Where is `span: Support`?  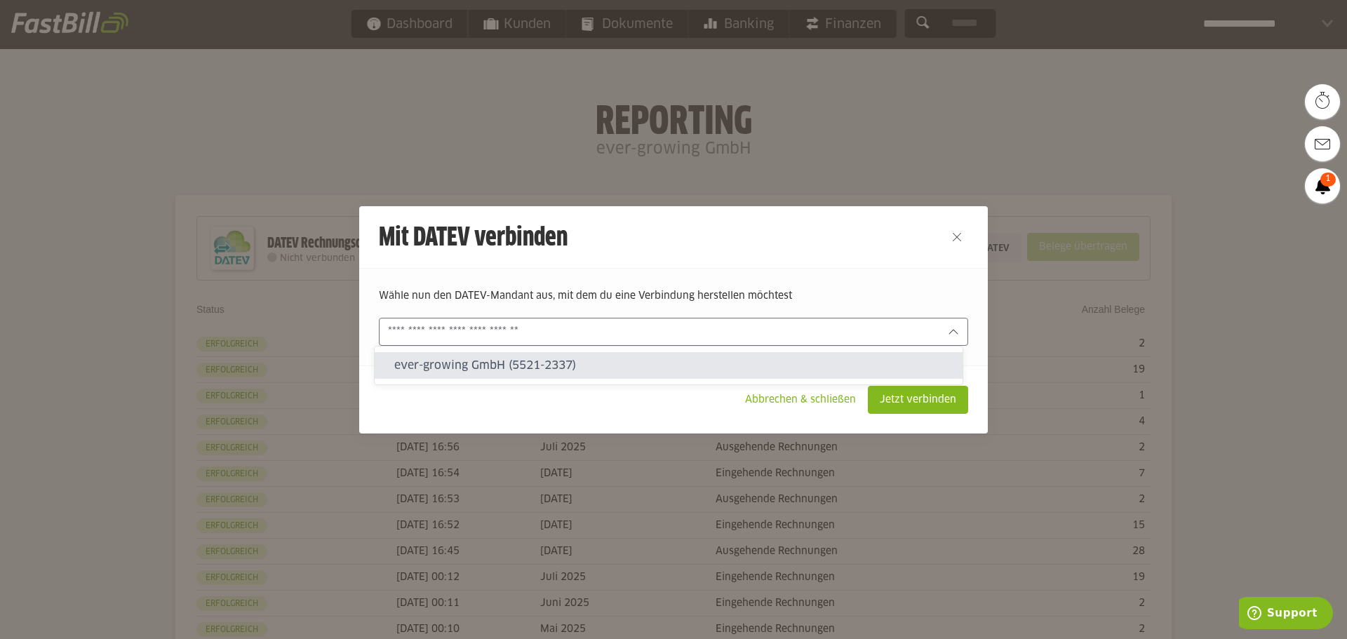 span: Support is located at coordinates (53, 16).